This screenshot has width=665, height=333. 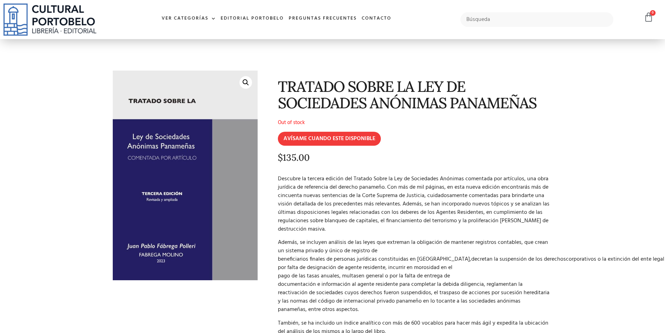 I want to click on a: Contacto, so click(x=376, y=19).